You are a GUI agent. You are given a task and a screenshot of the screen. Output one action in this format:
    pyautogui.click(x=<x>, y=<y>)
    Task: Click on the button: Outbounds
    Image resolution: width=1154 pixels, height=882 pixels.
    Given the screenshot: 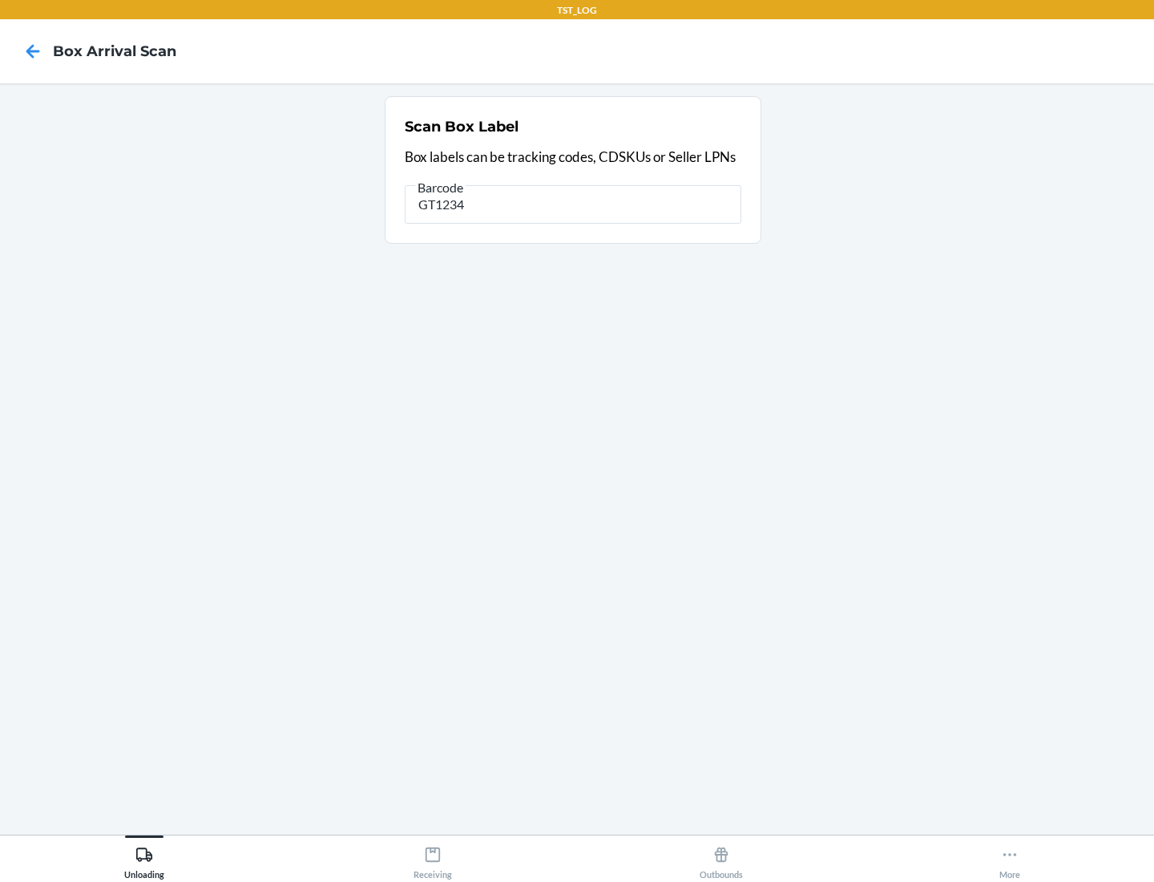 What is the action you would take?
    pyautogui.click(x=721, y=857)
    